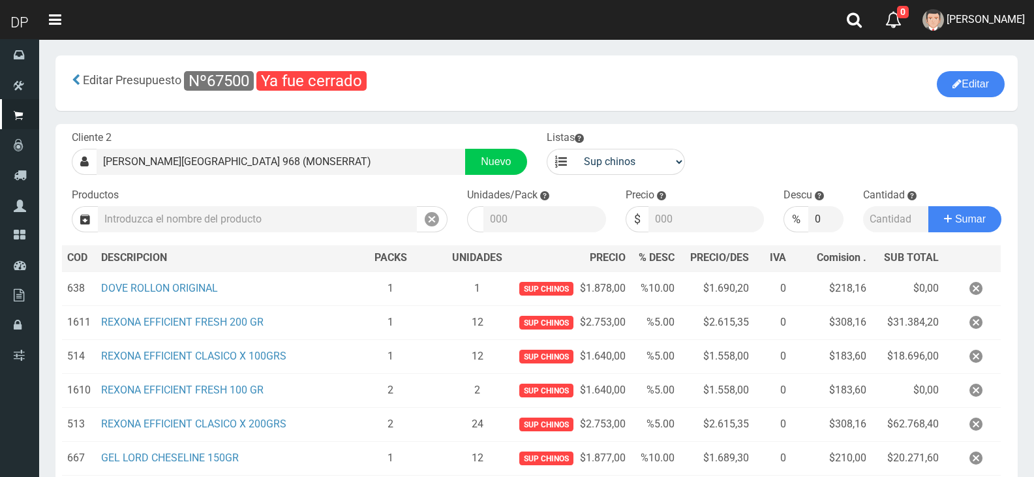 This screenshot has width=1034, height=477. I want to click on label: Productos, so click(95, 195).